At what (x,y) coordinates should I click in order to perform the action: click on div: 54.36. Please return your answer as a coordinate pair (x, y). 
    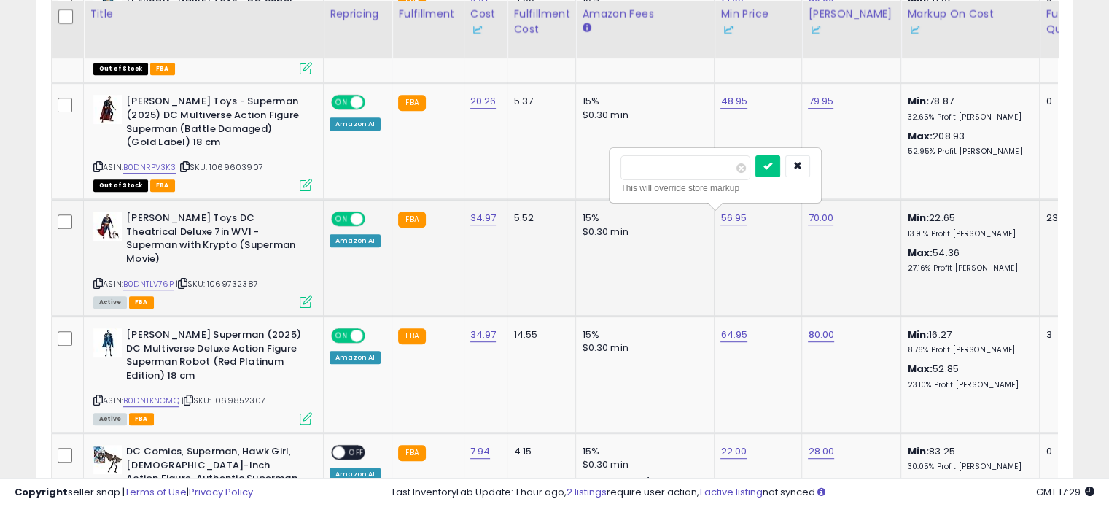
    Looking at the image, I should click on (968, 260).